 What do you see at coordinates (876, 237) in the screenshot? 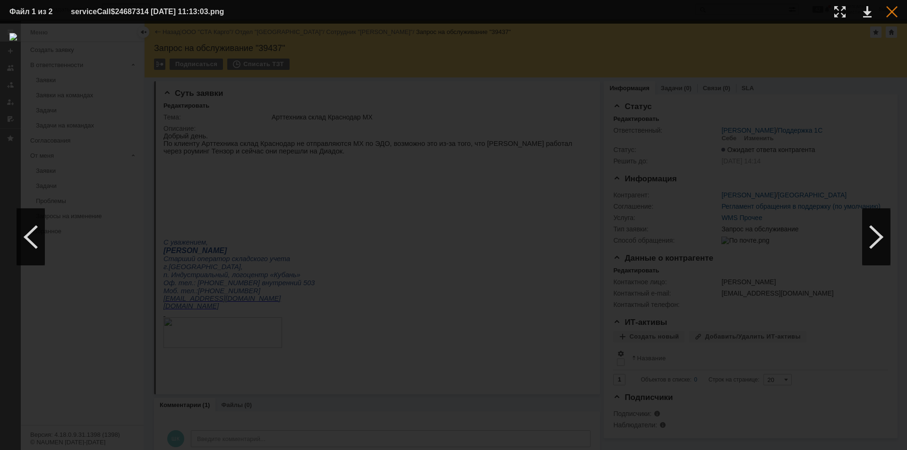
I see `div: Следующий файл` at bounding box center [876, 237].